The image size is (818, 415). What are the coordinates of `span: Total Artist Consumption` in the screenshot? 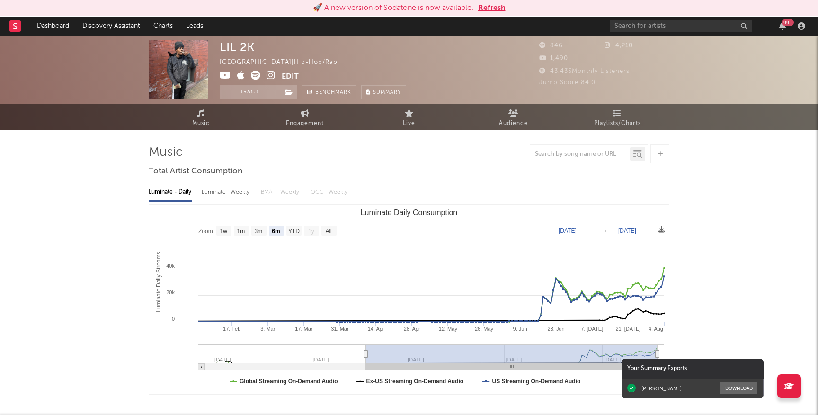 It's located at (195, 171).